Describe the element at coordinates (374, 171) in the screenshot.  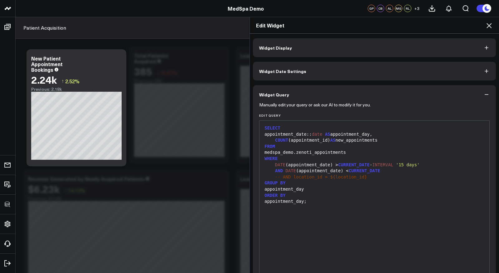
I see `div: (appointment_date) <` at that location.